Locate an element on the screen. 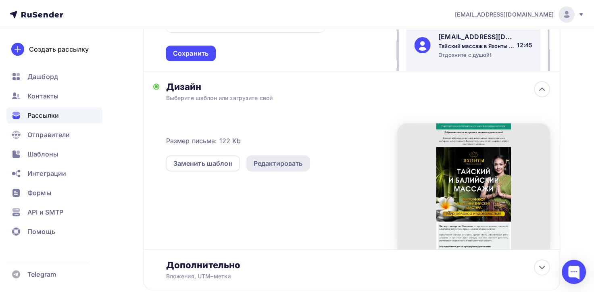 Image resolution: width=594 pixels, height=292 pixels. a: Шаблоны is located at coordinates (54, 154).